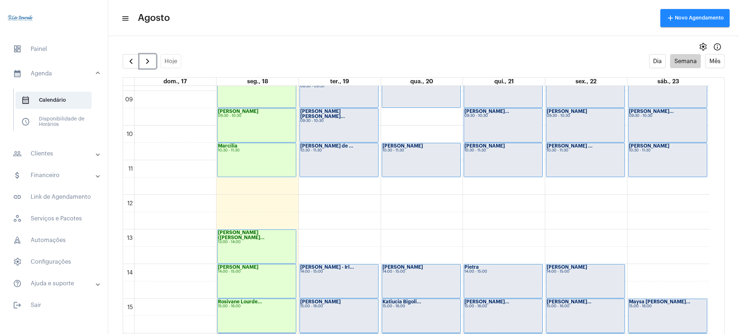 The image size is (739, 334). What do you see at coordinates (175, 82) in the screenshot?
I see `a: 17 de agosto de 2025` at bounding box center [175, 82].